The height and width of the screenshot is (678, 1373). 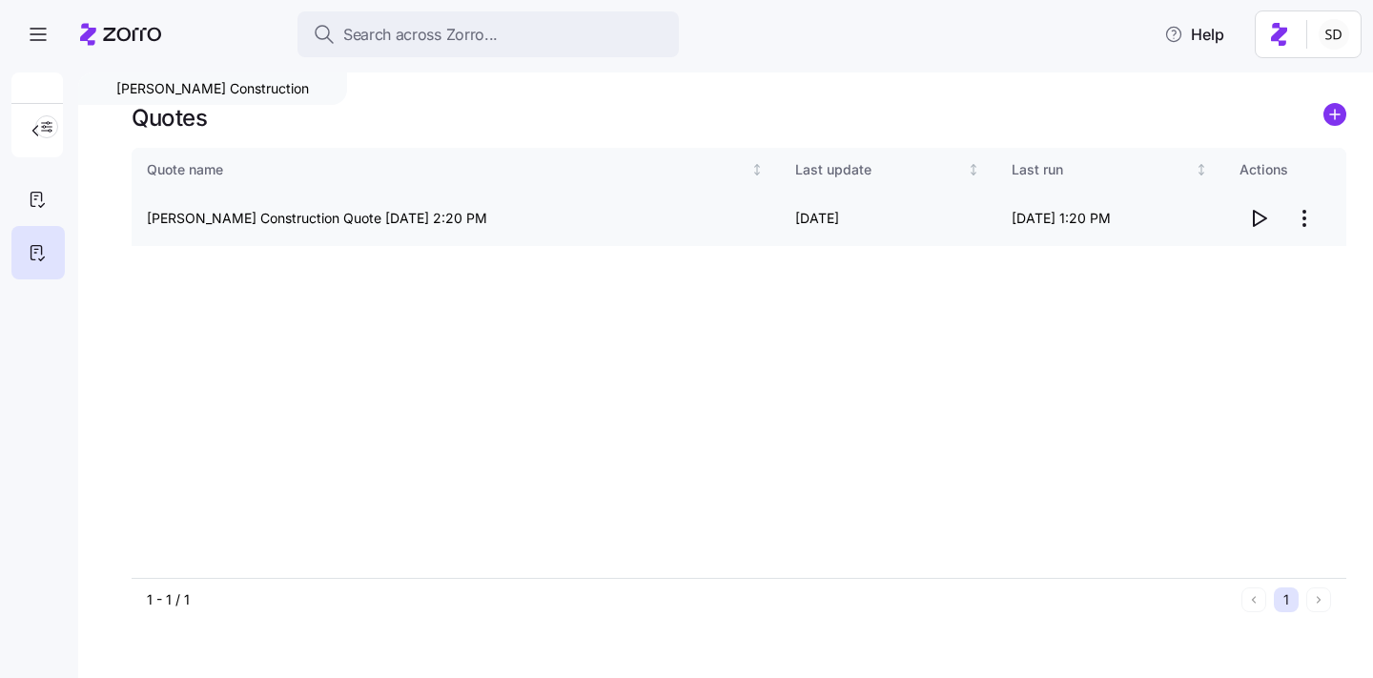 I want to click on div: Last run, so click(x=1101, y=170).